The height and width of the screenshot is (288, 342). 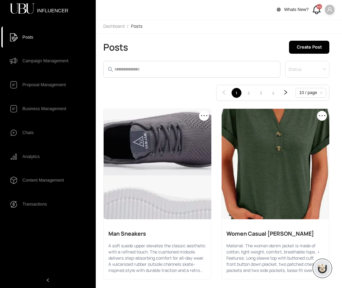 What do you see at coordinates (329, 10) in the screenshot?
I see `span: user` at bounding box center [329, 10].